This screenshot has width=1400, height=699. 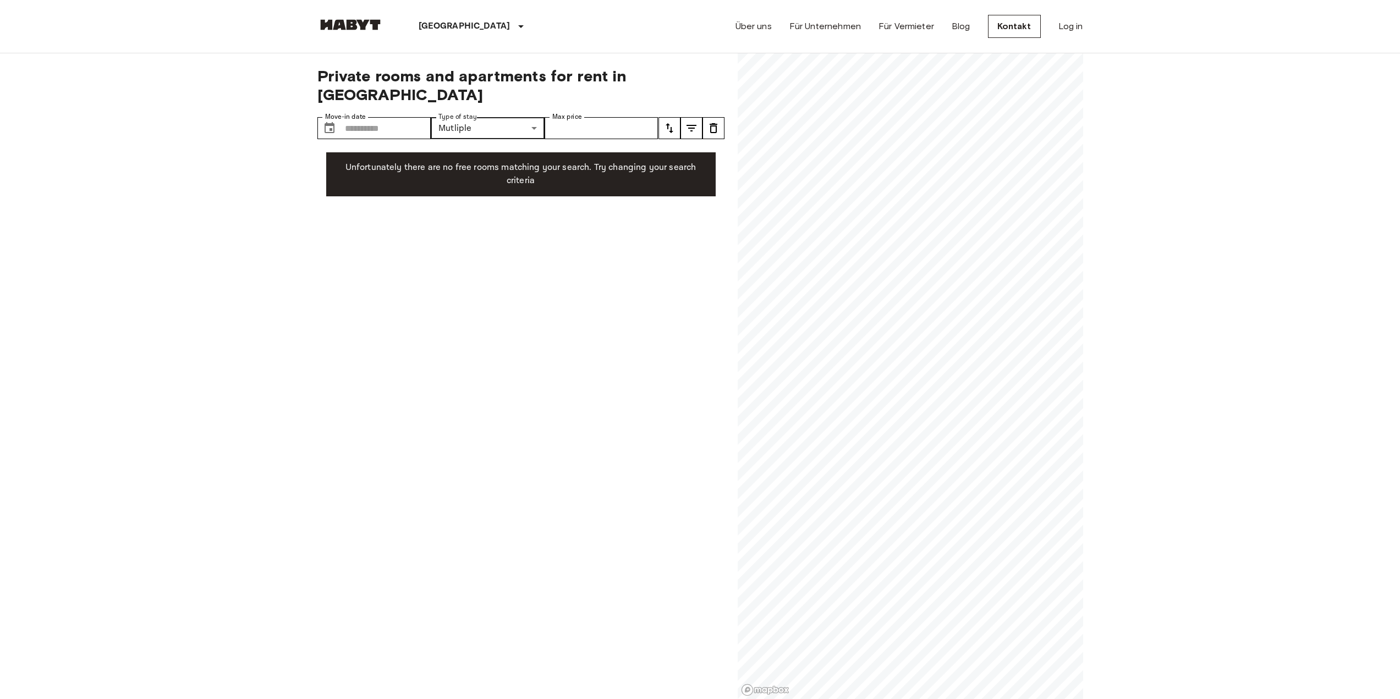 I want to click on label: Type of stay, so click(x=458, y=117).